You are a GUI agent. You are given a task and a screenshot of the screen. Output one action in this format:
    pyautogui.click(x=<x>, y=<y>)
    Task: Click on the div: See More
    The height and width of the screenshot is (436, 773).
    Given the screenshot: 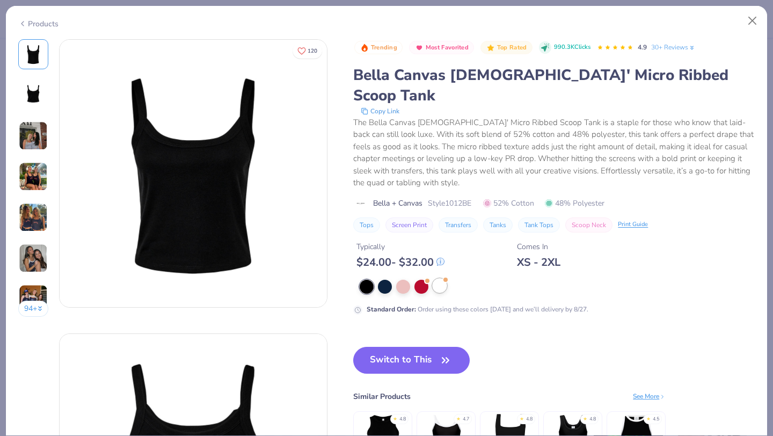 What is the action you would take?
    pyautogui.click(x=649, y=396)
    